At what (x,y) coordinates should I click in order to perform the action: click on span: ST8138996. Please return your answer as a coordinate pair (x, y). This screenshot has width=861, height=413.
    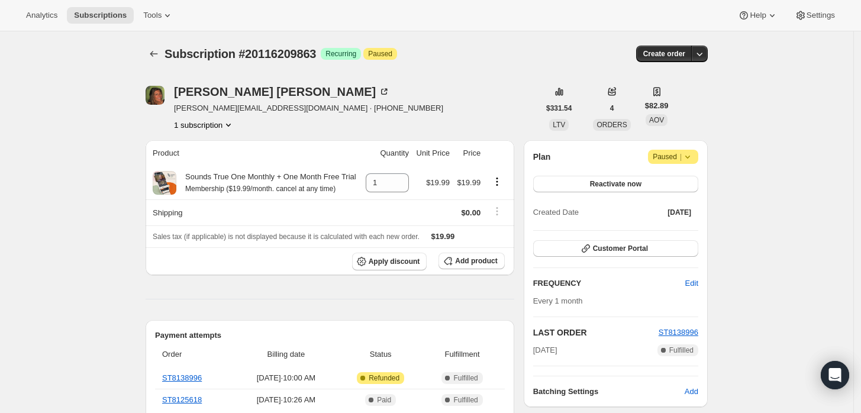
    Looking at the image, I should click on (678, 332).